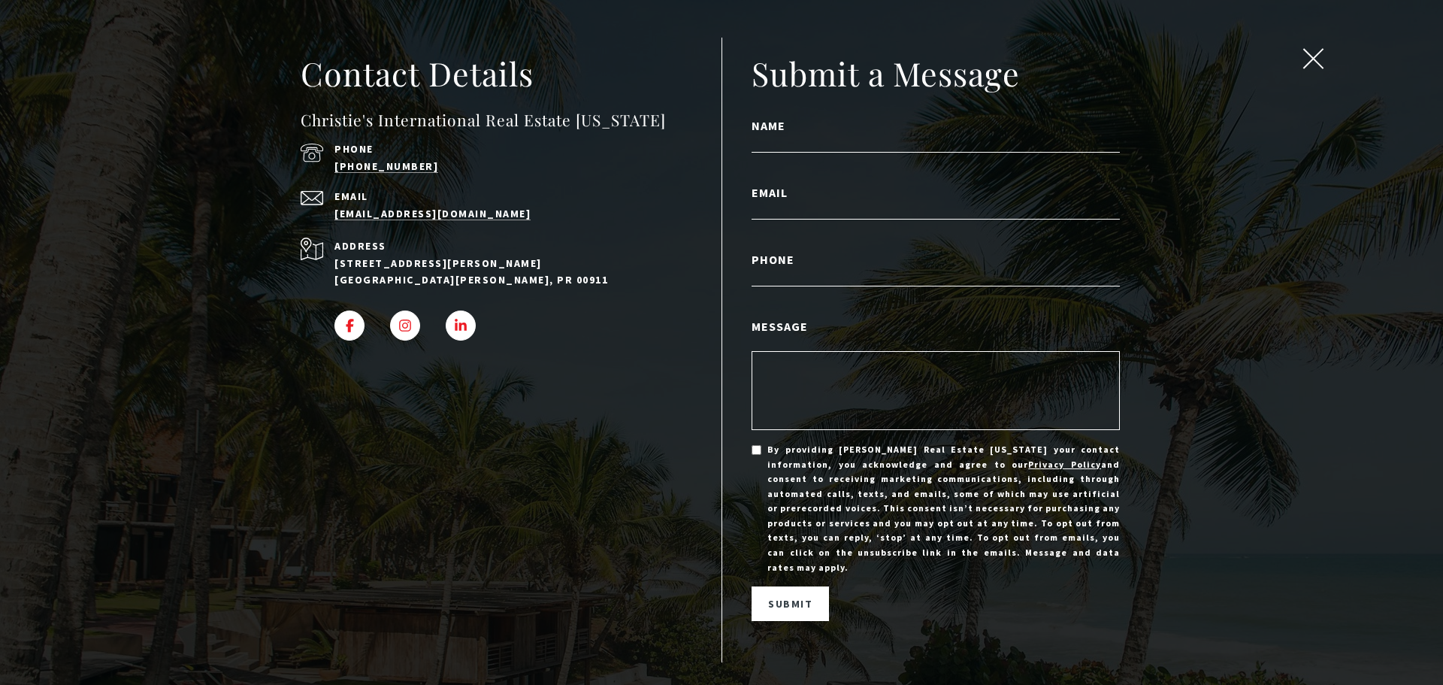  Describe the element at coordinates (506, 149) in the screenshot. I see `p: Phone` at that location.